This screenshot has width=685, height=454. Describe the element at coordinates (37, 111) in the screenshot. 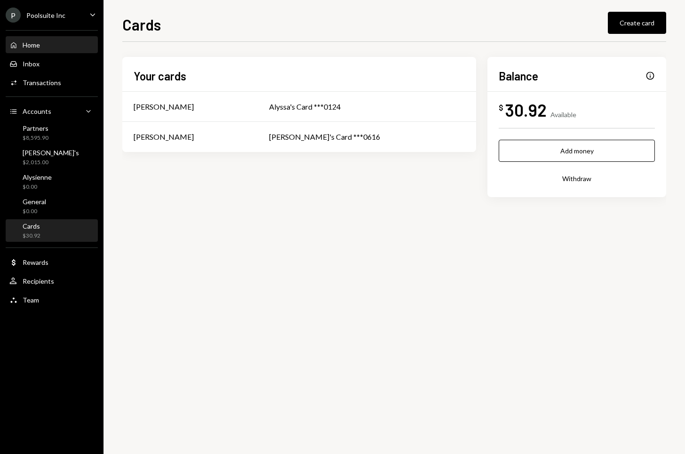

I see `div: Accounts` at that location.